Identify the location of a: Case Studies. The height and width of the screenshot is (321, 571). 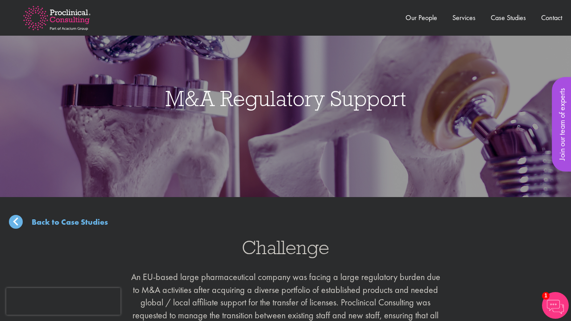
(508, 17).